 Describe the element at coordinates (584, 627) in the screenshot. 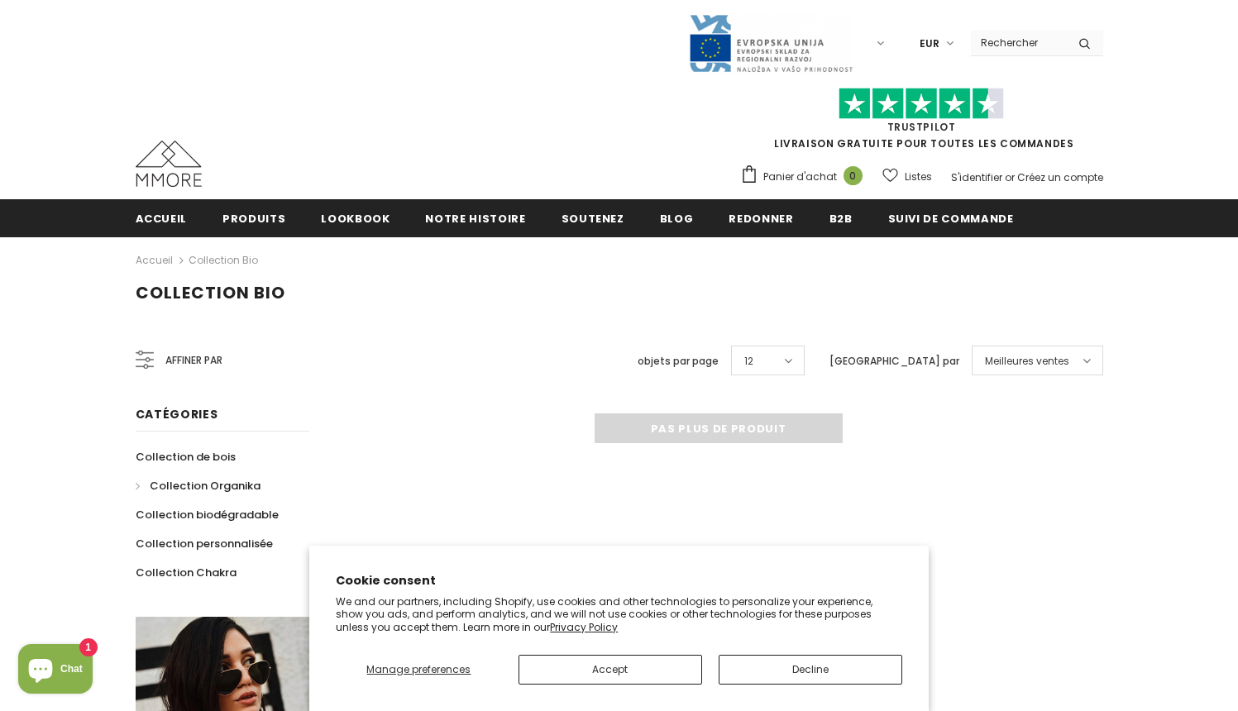

I see `a: Privacy Policy` at that location.